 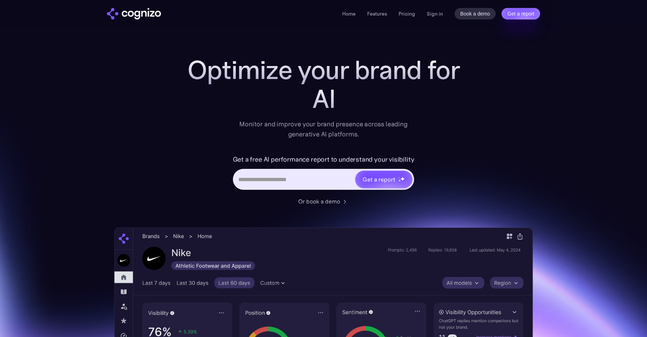 I want to click on a: Sign in, so click(x=435, y=14).